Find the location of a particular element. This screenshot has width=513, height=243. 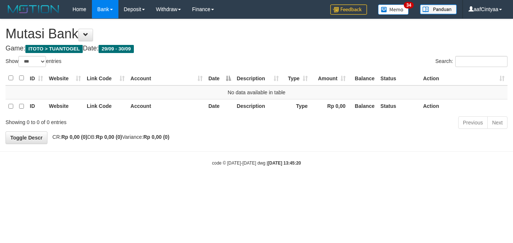

th: Action is located at coordinates (463, 106).